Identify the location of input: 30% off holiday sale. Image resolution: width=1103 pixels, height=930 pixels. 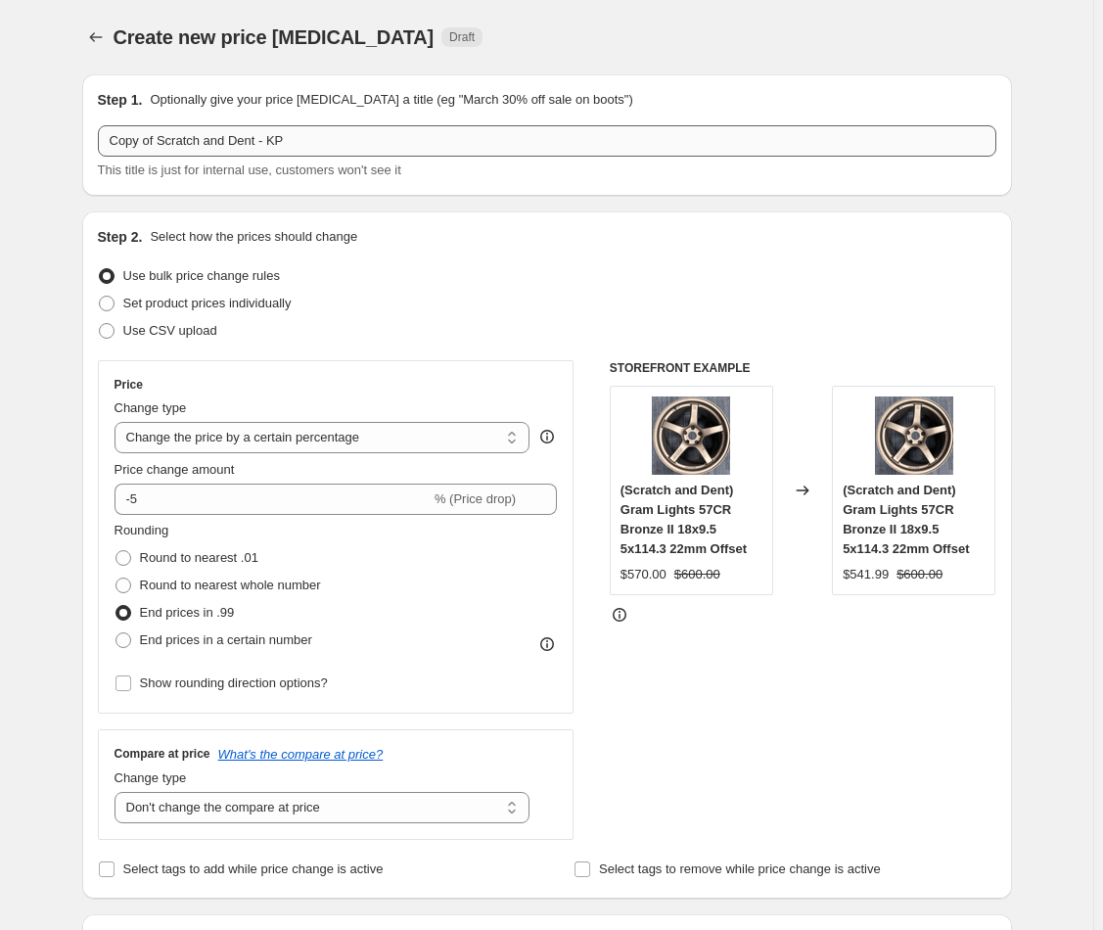
(547, 141).